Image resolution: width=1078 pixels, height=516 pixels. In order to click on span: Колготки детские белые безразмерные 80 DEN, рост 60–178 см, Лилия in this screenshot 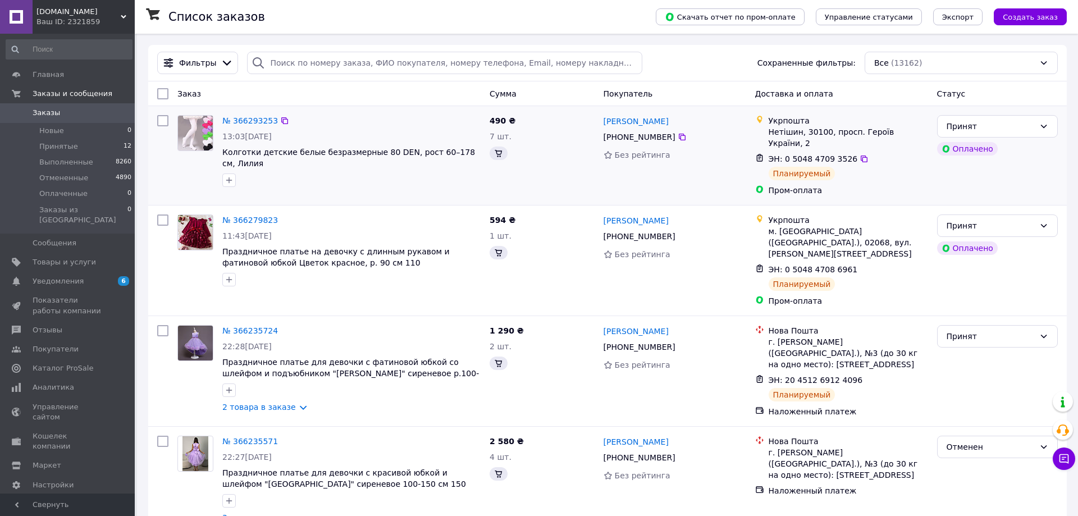, I will do `click(349, 158)`.